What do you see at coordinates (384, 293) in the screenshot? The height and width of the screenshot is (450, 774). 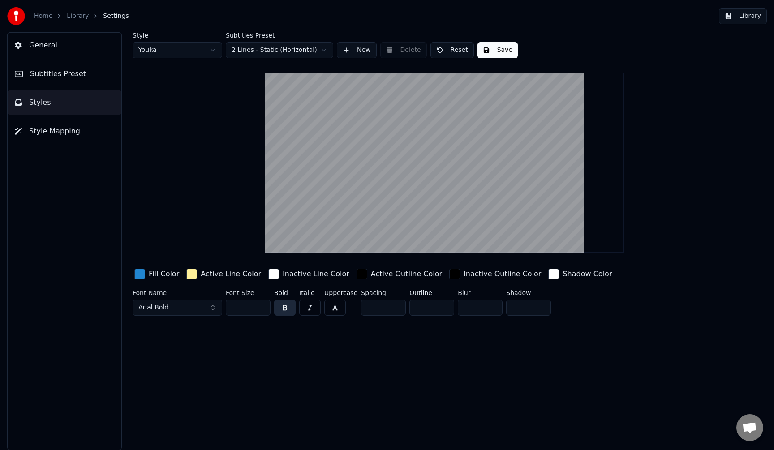 I see `label: Spacing` at bounding box center [384, 293].